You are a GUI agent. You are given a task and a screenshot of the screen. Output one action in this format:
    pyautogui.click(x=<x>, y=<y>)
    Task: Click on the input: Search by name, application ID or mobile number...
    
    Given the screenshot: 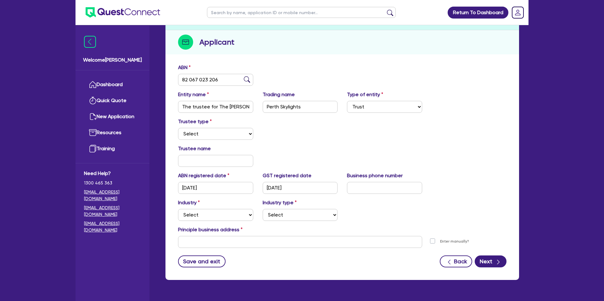 What is the action you would take?
    pyautogui.click(x=301, y=12)
    